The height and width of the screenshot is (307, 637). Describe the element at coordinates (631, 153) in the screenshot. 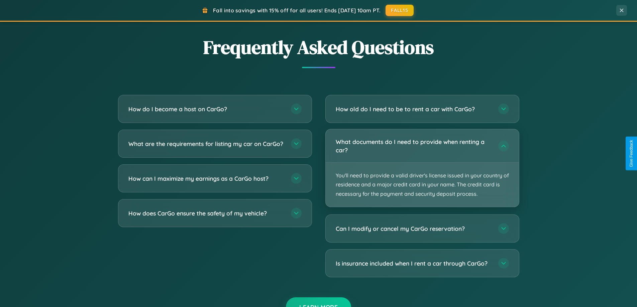

I see `div: Give Feedback` at that location.